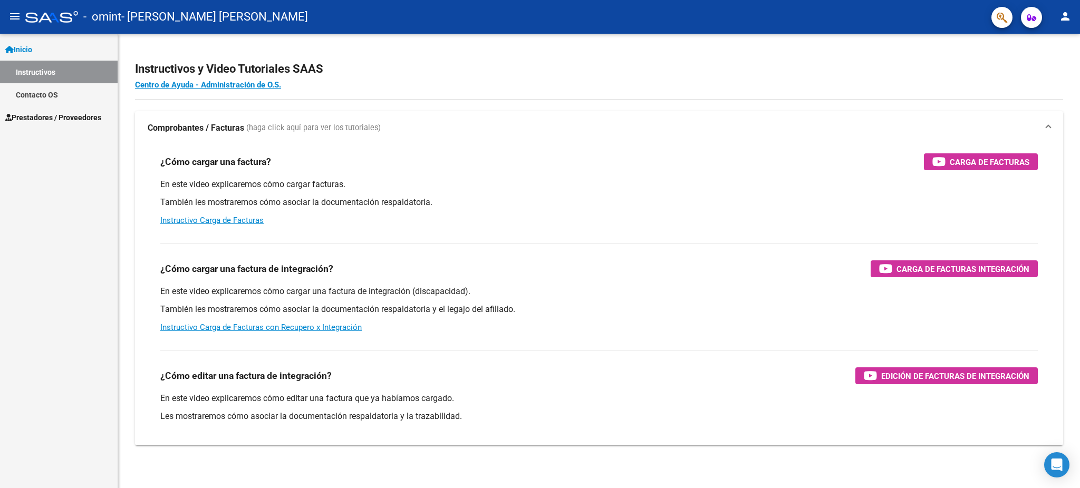 Image resolution: width=1080 pixels, height=488 pixels. Describe the element at coordinates (18, 50) in the screenshot. I see `span: Inicio` at that location.